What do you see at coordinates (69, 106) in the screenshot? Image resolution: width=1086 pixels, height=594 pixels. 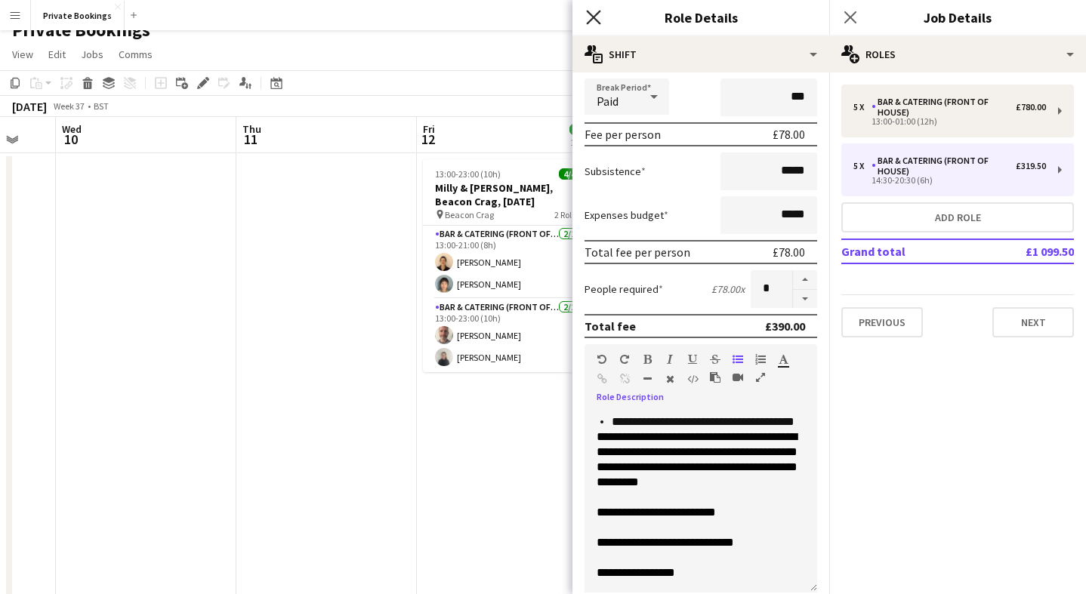 I see `span: Week 37` at bounding box center [69, 106].